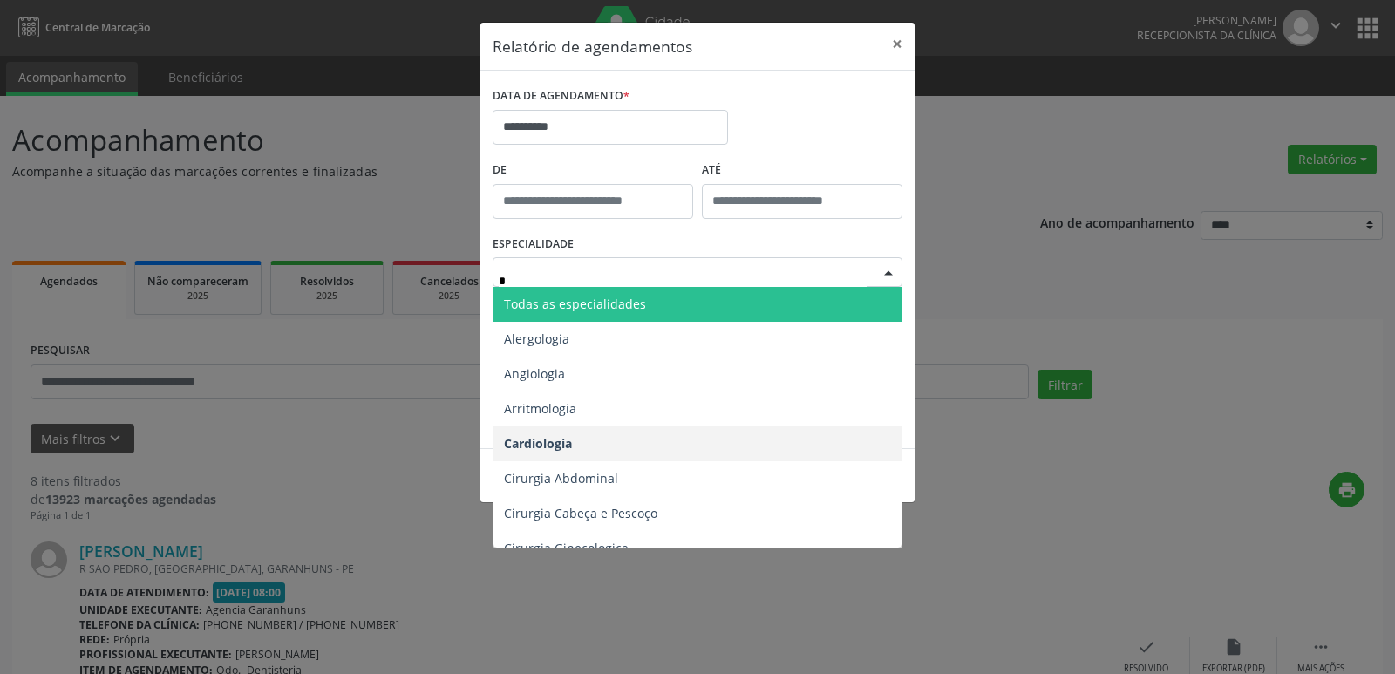  What do you see at coordinates (560, 478) in the screenshot?
I see `span: Cirurgia Abdominal` at bounding box center [560, 478].